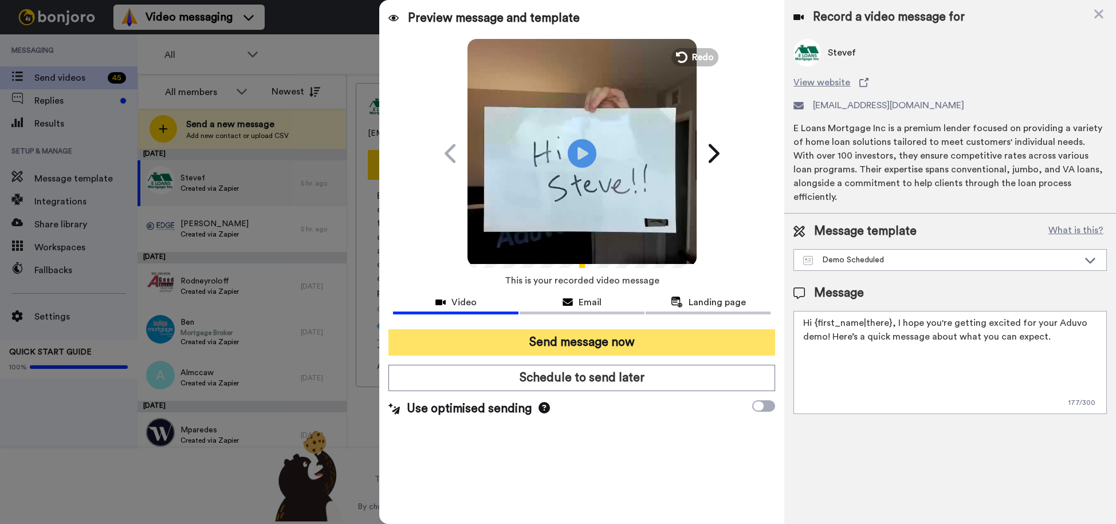 The image size is (1116, 524). Describe the element at coordinates (839, 293) in the screenshot. I see `span: Message` at that location.